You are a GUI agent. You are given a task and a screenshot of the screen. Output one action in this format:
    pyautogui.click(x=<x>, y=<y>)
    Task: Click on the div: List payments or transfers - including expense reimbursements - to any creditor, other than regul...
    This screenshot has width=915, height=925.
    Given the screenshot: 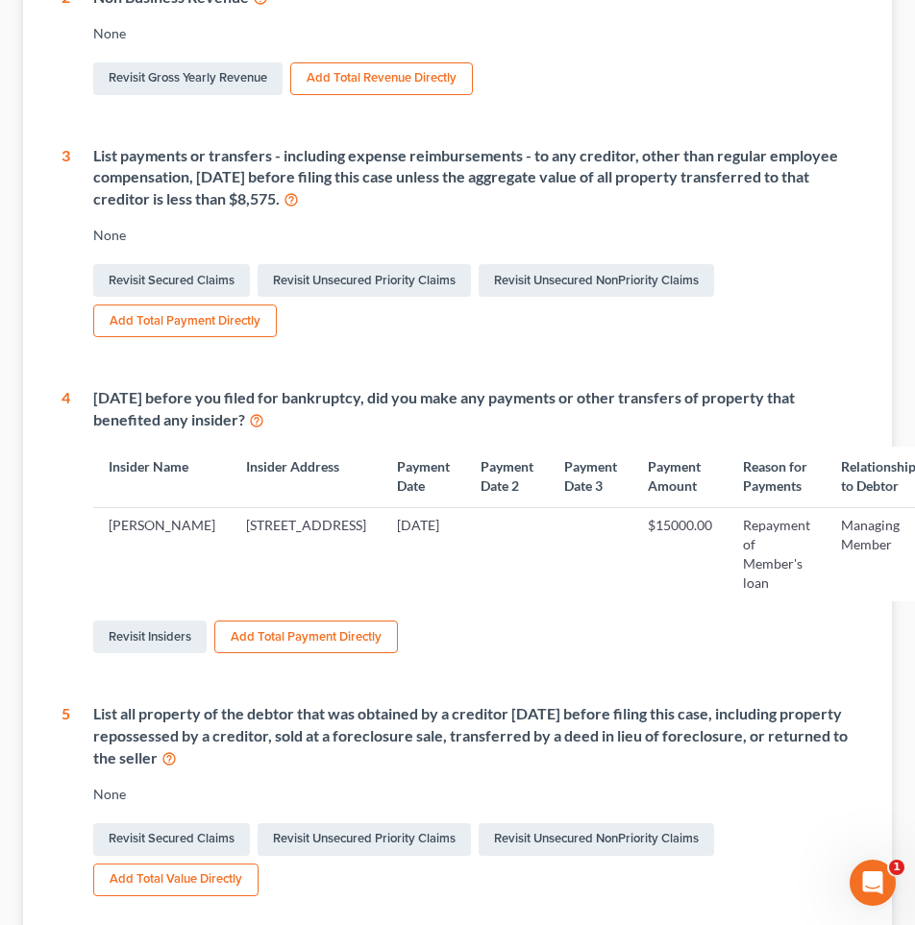 What is the action you would take?
    pyautogui.click(x=473, y=178)
    